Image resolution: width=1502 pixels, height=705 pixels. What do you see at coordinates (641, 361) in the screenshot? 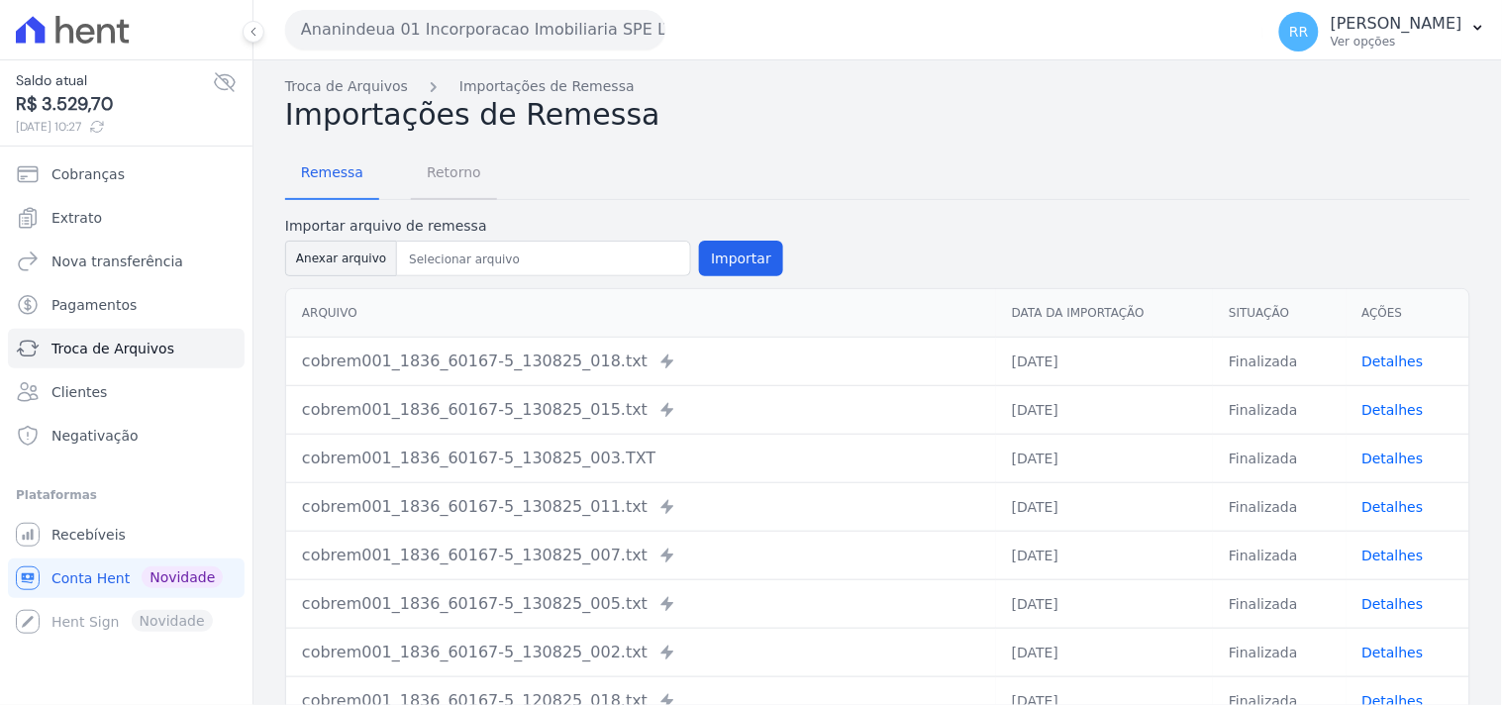
I see `div: cobrem001_1836_60167-5_130825_018.txt` at bounding box center [641, 361].